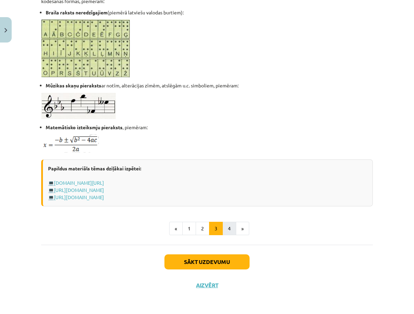  I want to click on img: icon-close-lesson-0947bae3869378f0d4975bcd49f059093ad1ed9edebbc8119c70593378902aed.svg, so click(6, 30).